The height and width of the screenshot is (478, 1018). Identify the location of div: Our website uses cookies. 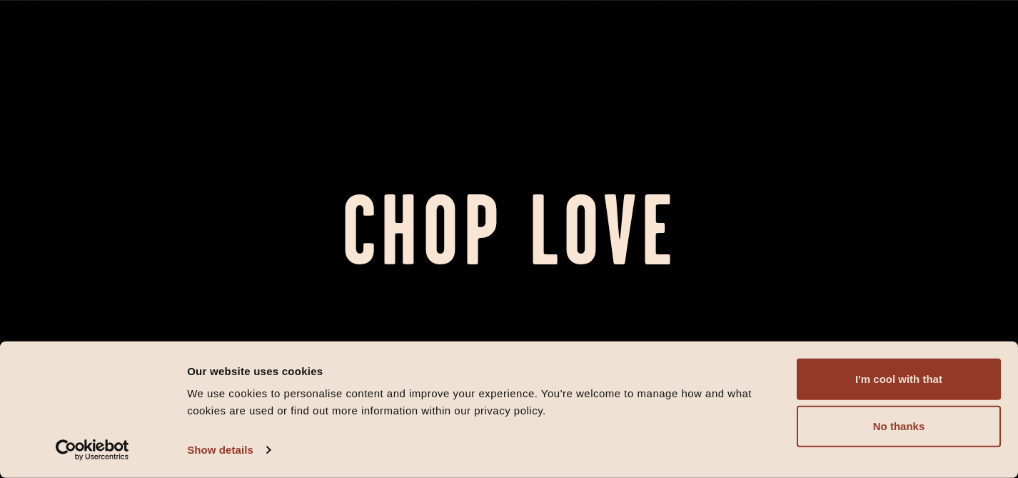
(483, 370).